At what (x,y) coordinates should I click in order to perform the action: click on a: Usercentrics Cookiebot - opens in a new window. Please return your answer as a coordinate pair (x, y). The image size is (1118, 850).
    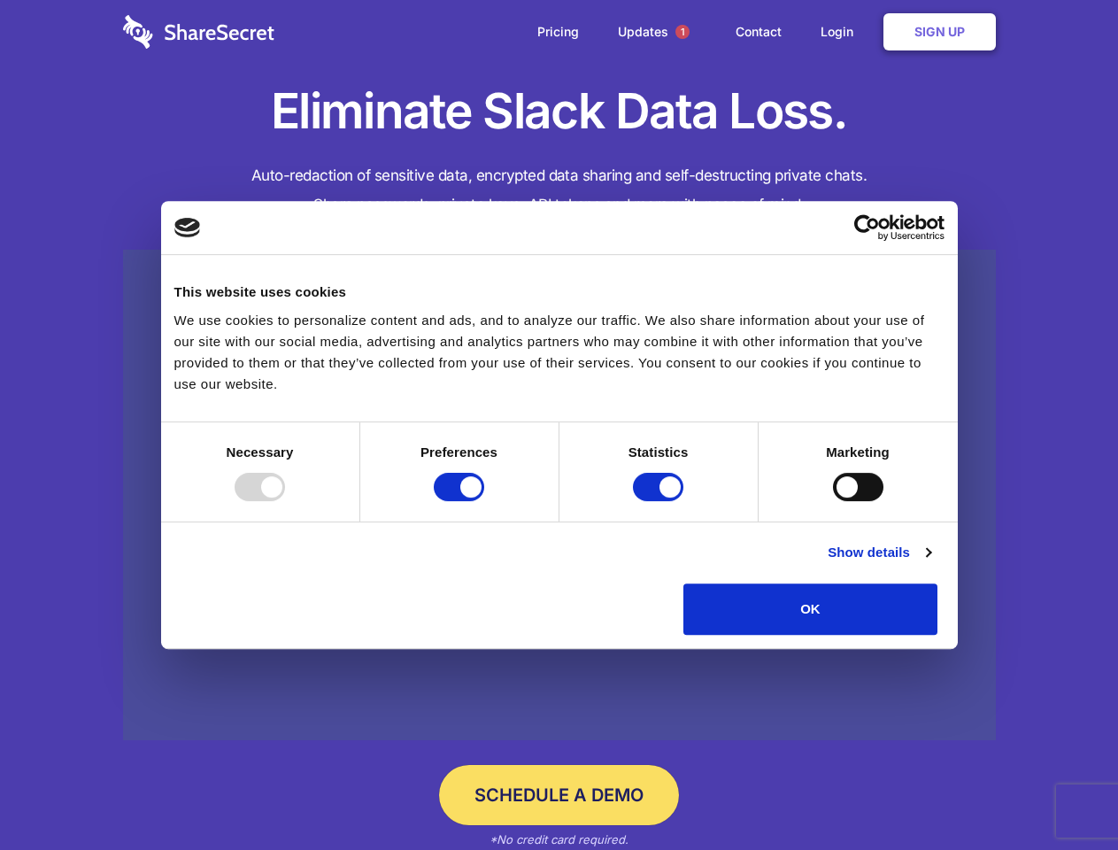
    Looking at the image, I should click on (867, 227).